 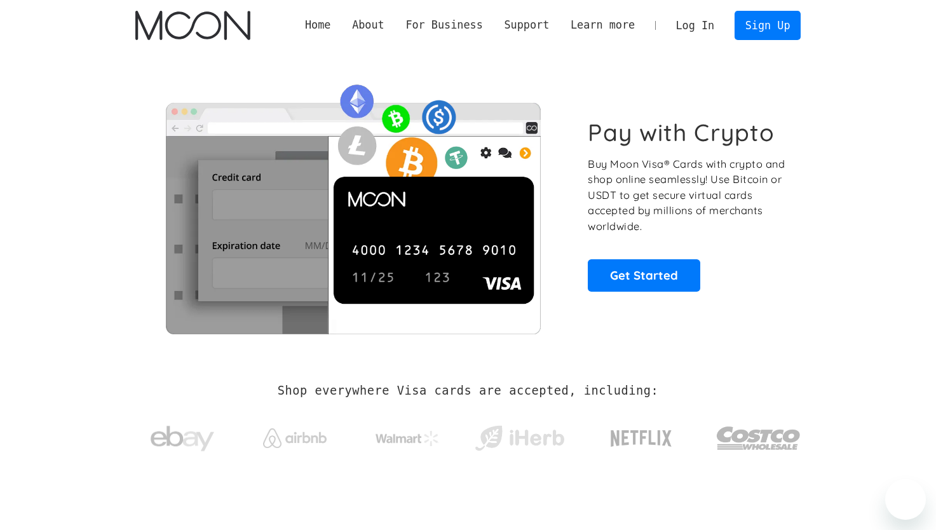 I want to click on a: Netflix, so click(x=641, y=435).